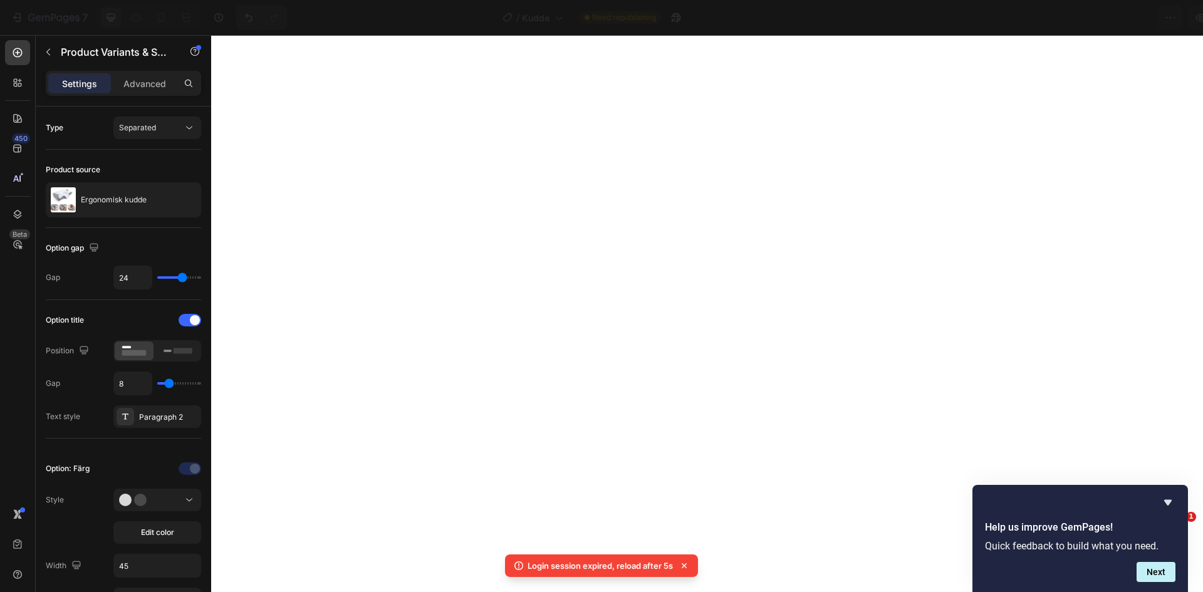  What do you see at coordinates (1146, 18) in the screenshot?
I see `button: Publish` at bounding box center [1146, 18].